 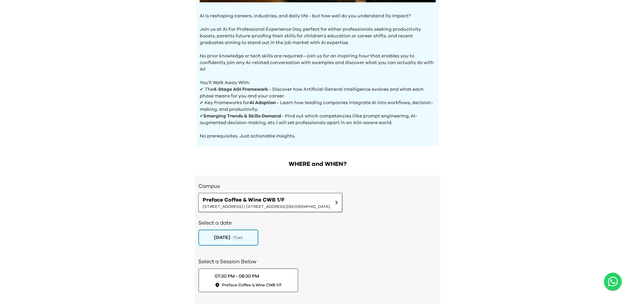 What do you see at coordinates (248, 280) in the screenshot?
I see `button: 07:30 PM - 08:30 PMPreface Coffee & Wine CWB 1/F` at bounding box center [248, 280].